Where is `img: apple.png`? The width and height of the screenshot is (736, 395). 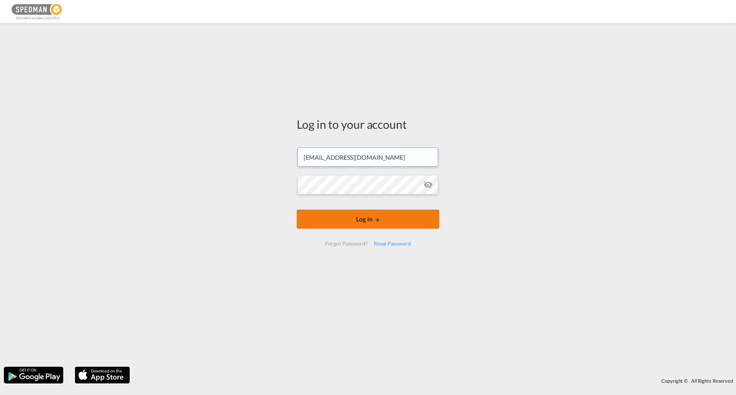 img: apple.png is located at coordinates (102, 375).